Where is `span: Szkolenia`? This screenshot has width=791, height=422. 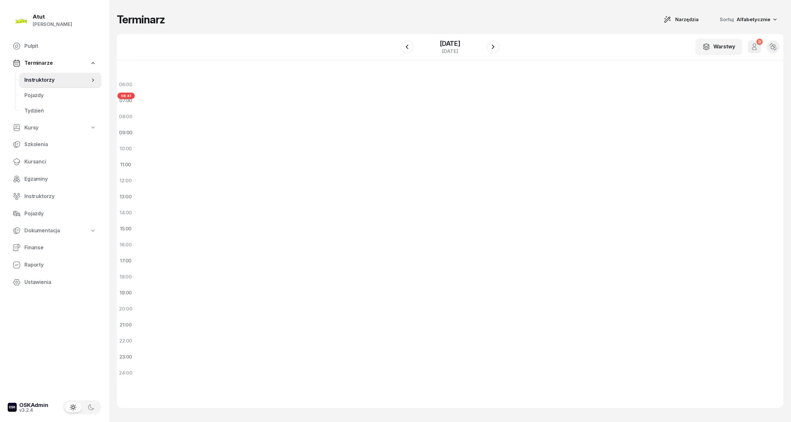 span: Szkolenia is located at coordinates (60, 145).